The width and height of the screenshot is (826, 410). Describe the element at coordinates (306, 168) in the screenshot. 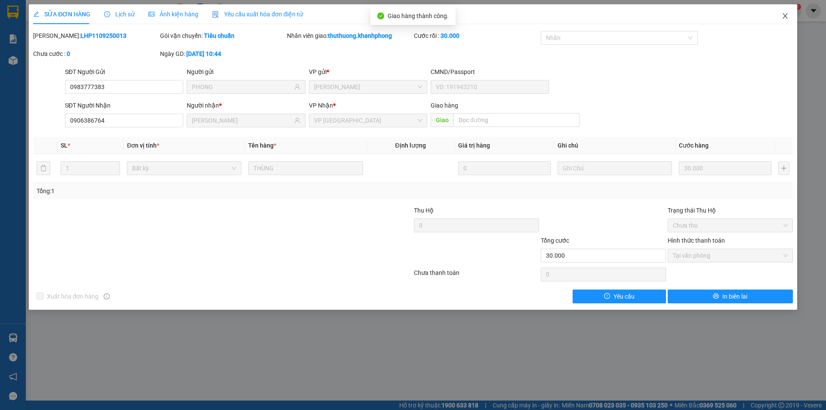

I see `input: VD: Bàn, Ghế` at that location.